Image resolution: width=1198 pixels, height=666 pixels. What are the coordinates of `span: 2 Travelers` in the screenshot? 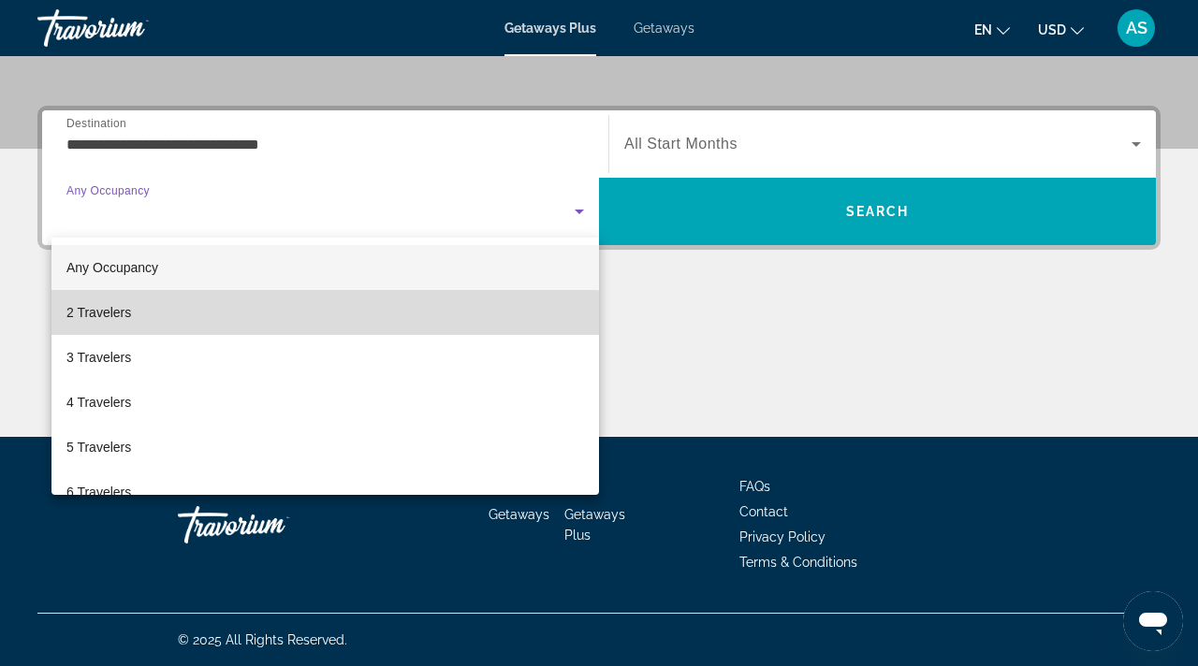 It's located at (98, 312).